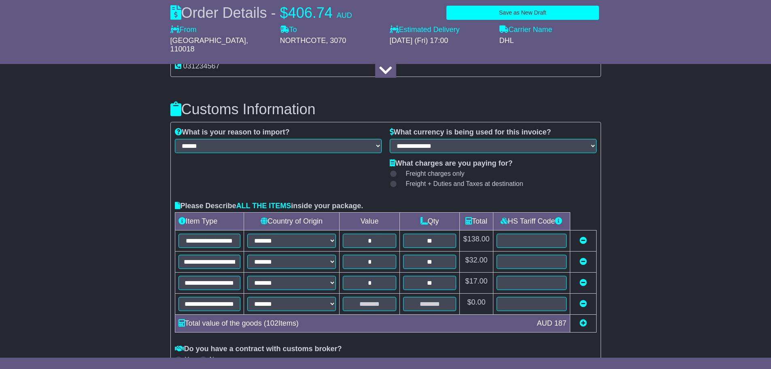 This screenshot has width=771, height=369. Describe the element at coordinates (190, 359) in the screenshot. I see `label: Yes` at that location.